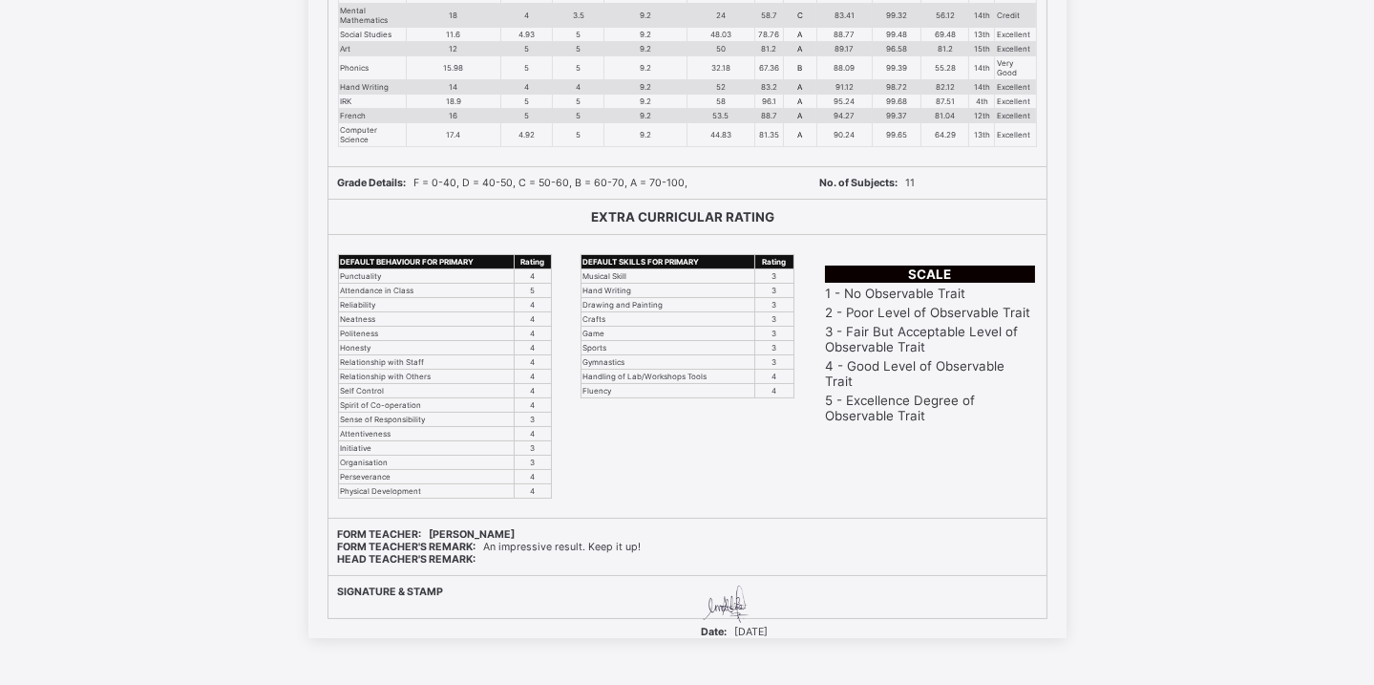  I want to click on td: 18.9, so click(453, 101).